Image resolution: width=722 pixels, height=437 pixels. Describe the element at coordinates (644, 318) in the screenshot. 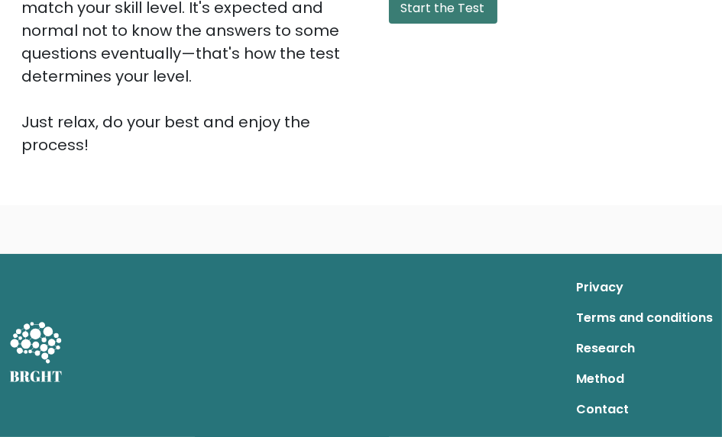

I see `a: Terms and conditions` at that location.